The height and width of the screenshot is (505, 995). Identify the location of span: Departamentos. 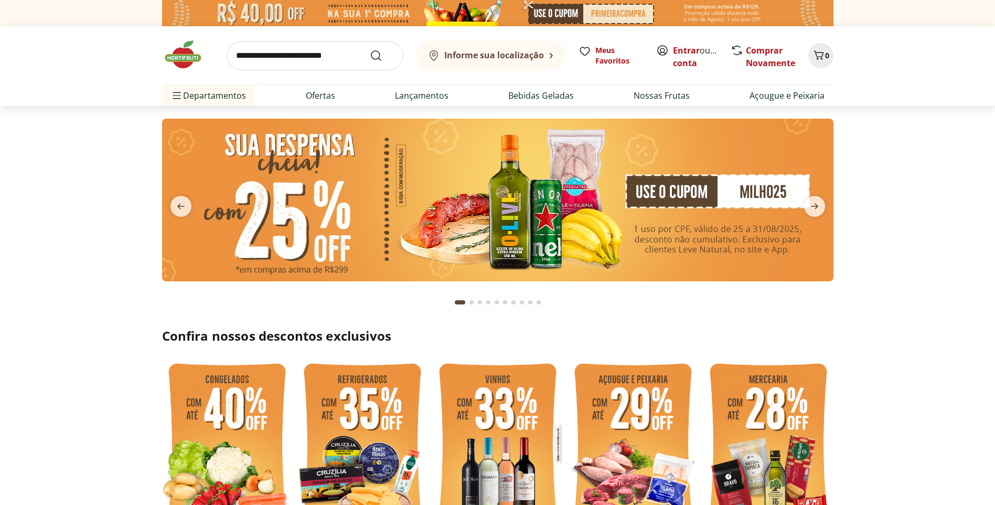
(208, 95).